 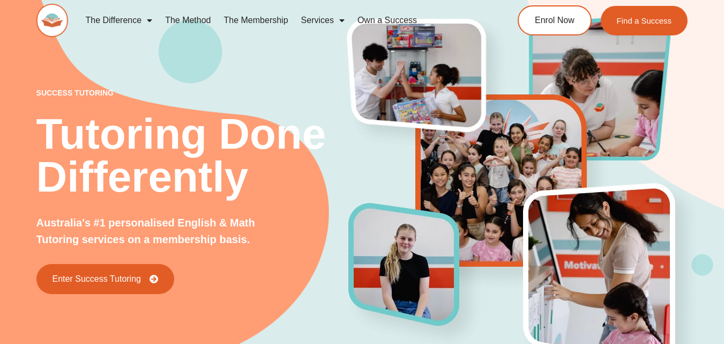 I want to click on a: Enter Success Tutoring, so click(x=105, y=279).